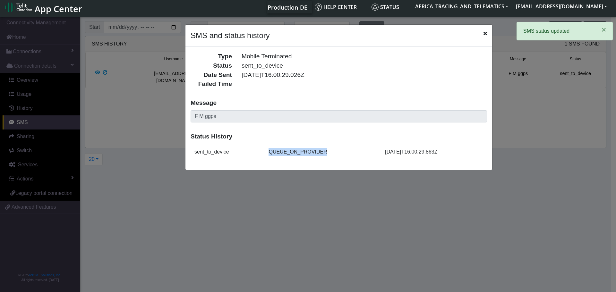  Describe the element at coordinates (558, 31) in the screenshot. I see `p: SMS status updated` at that location.